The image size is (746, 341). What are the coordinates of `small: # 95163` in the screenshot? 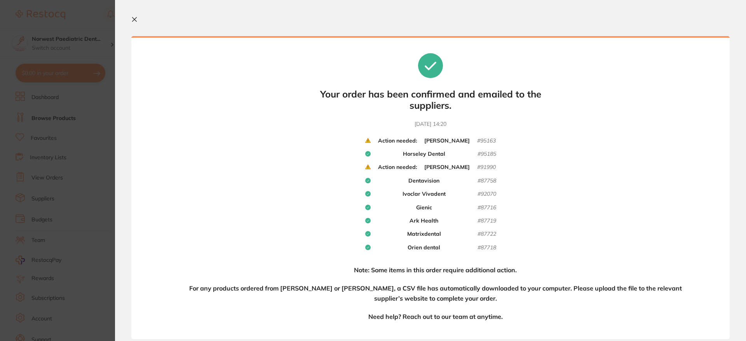 It's located at (486, 141).